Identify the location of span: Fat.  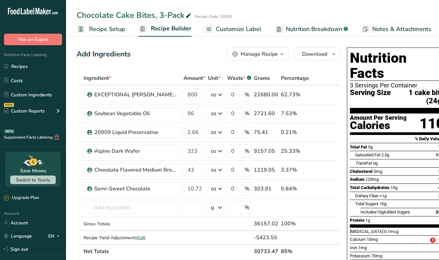
(363, 163).